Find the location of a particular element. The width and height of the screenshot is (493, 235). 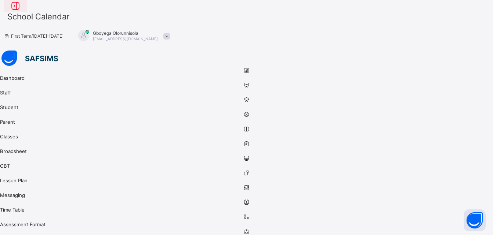

img: safsims is located at coordinates (30, 58).